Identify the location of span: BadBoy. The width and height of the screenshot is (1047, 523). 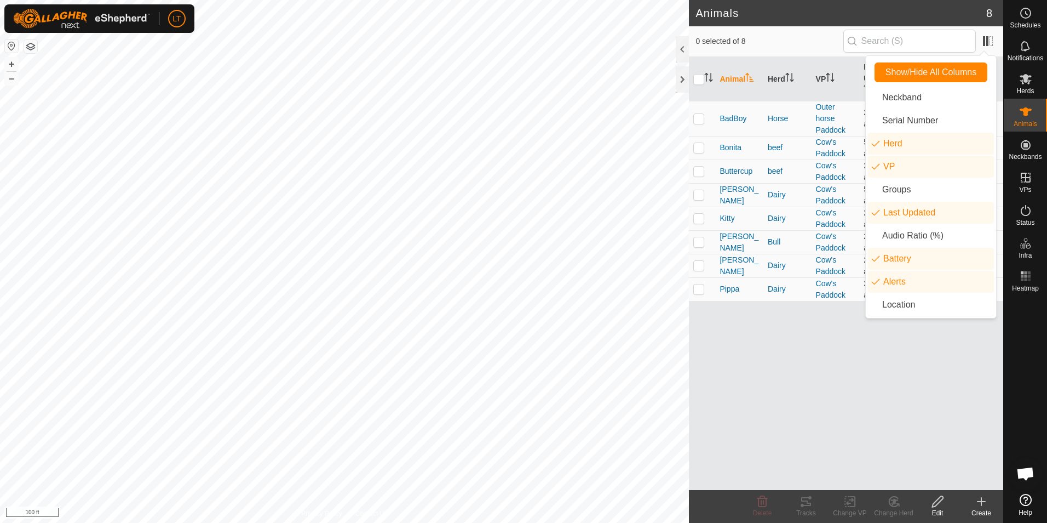
(733, 118).